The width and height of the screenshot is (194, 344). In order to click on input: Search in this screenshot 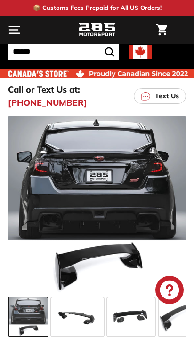, I will do `click(63, 52)`.